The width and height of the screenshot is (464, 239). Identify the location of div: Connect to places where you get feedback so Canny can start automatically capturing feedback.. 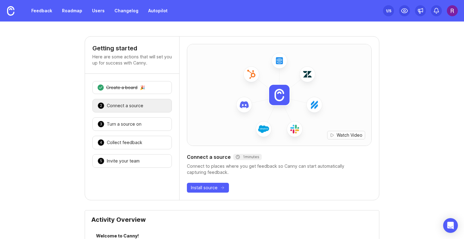
(279, 169).